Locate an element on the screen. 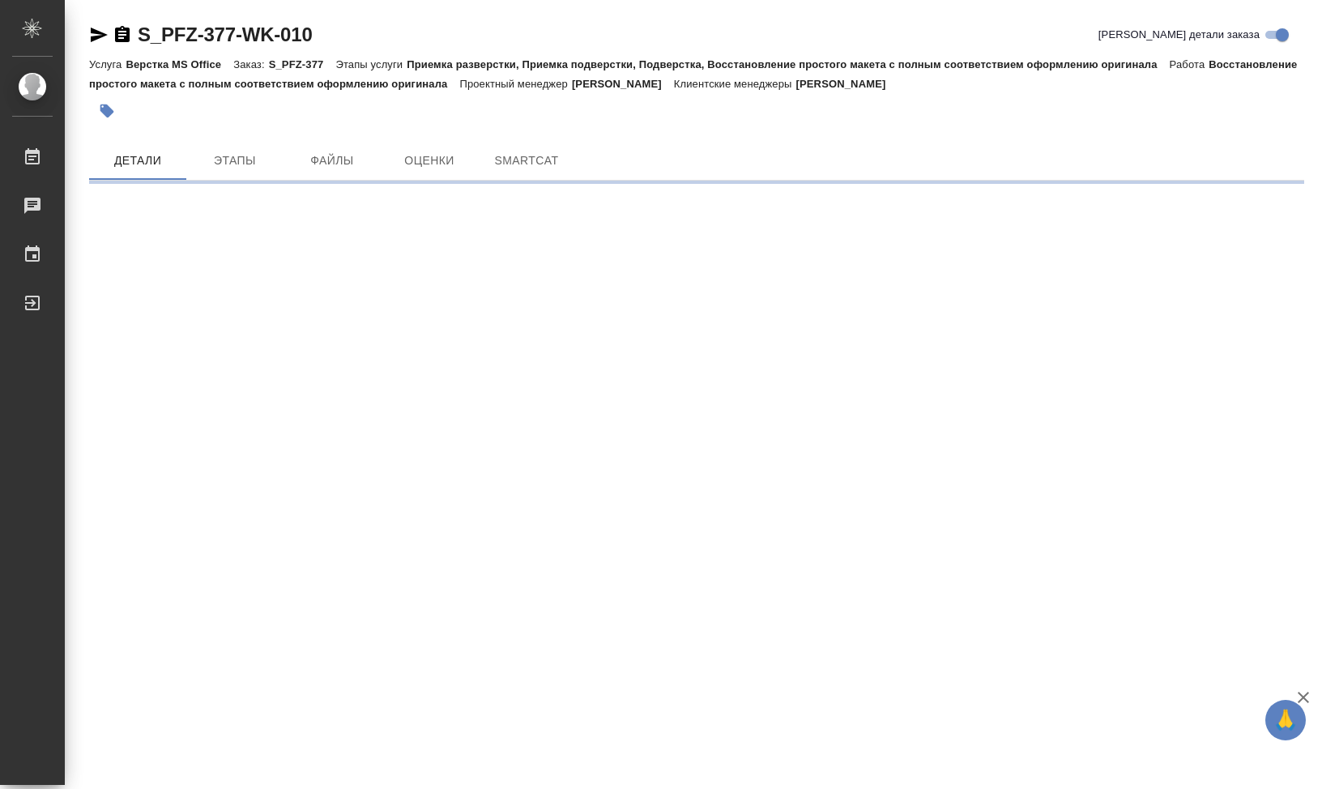 This screenshot has height=789, width=1322. p: Клиентские менеджеры is located at coordinates (734, 83).